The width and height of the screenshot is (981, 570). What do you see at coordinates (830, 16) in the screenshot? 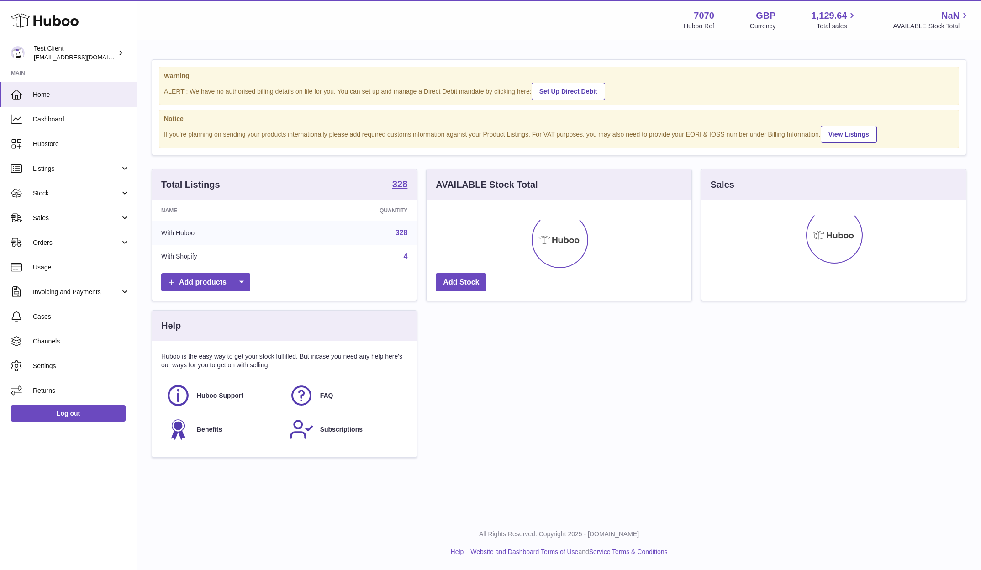
I see `span: 1,129.64` at bounding box center [830, 16].